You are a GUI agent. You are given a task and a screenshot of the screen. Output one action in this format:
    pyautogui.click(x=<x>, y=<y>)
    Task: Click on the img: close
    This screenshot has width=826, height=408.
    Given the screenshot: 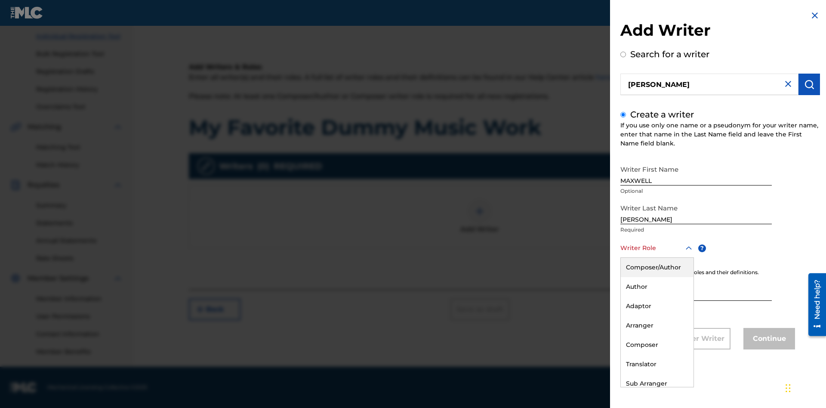 What is the action you would take?
    pyautogui.click(x=788, y=84)
    